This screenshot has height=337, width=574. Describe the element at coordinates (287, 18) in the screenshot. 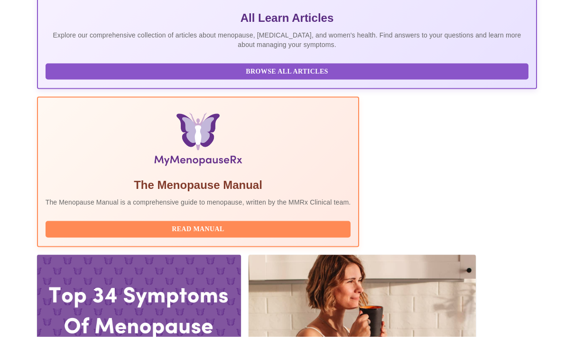

I see `h5: All Learn Articles` at that location.